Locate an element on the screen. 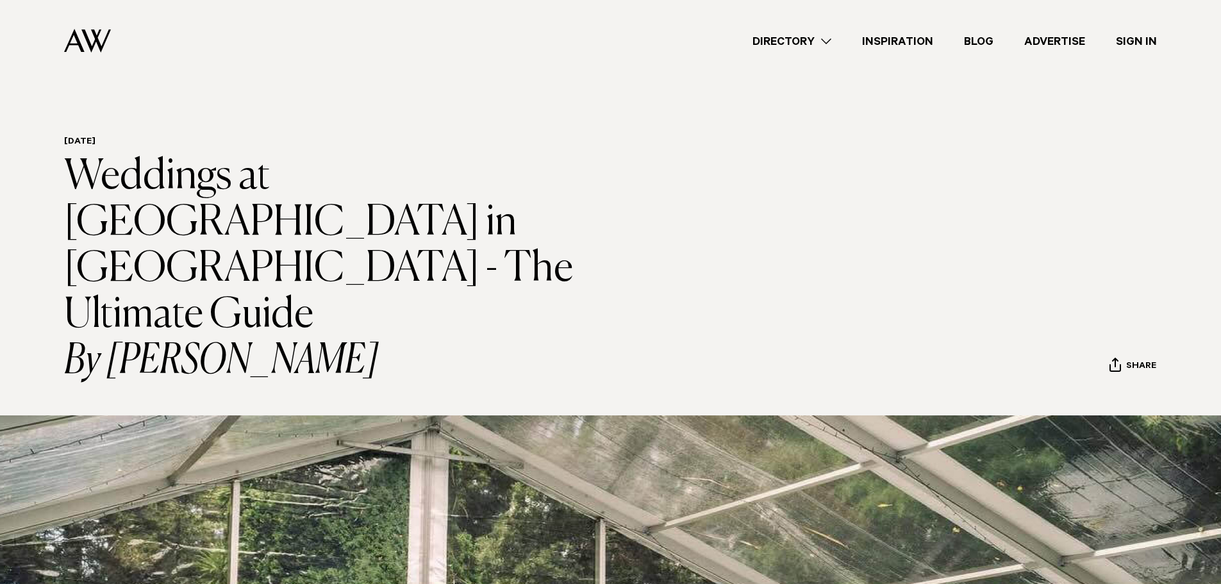  a: Sign In is located at coordinates (1137, 41).